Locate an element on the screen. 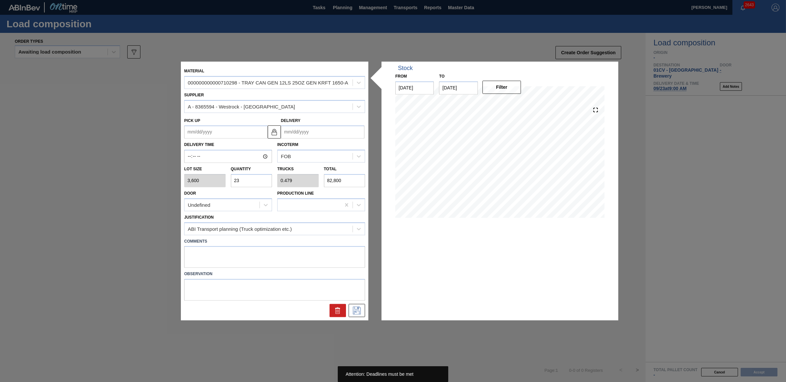 This screenshot has width=786, height=382. button: Filter is located at coordinates (502, 87).